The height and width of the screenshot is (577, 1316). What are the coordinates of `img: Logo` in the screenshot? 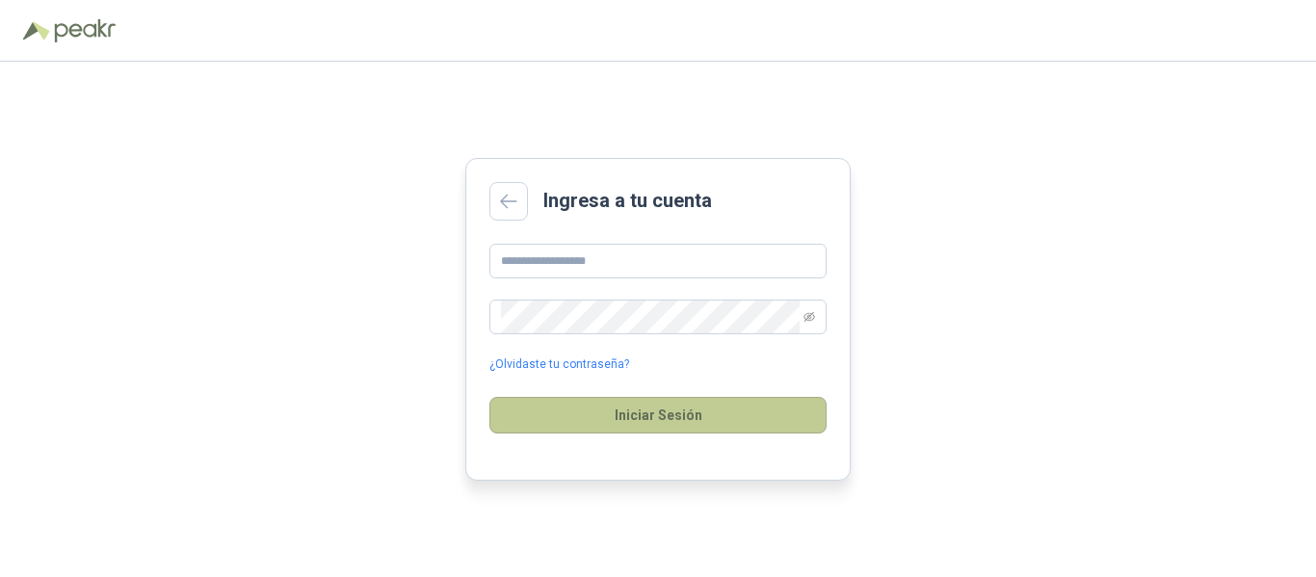 It's located at (37, 31).